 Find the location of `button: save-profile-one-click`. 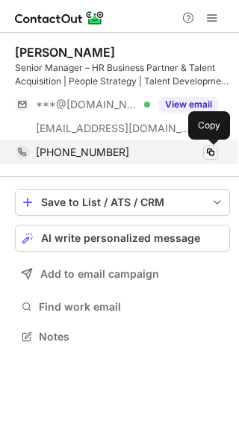

button: save-profile-one-click is located at coordinates (123, 202).